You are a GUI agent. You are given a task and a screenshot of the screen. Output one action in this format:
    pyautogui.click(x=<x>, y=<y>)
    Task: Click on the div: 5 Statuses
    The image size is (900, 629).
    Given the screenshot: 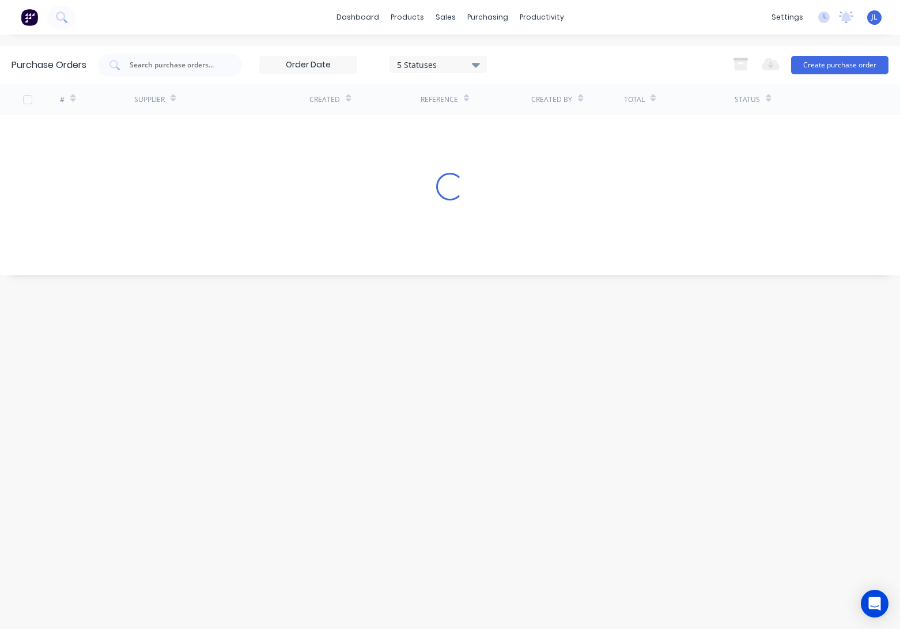 What is the action you would take?
    pyautogui.click(x=438, y=64)
    